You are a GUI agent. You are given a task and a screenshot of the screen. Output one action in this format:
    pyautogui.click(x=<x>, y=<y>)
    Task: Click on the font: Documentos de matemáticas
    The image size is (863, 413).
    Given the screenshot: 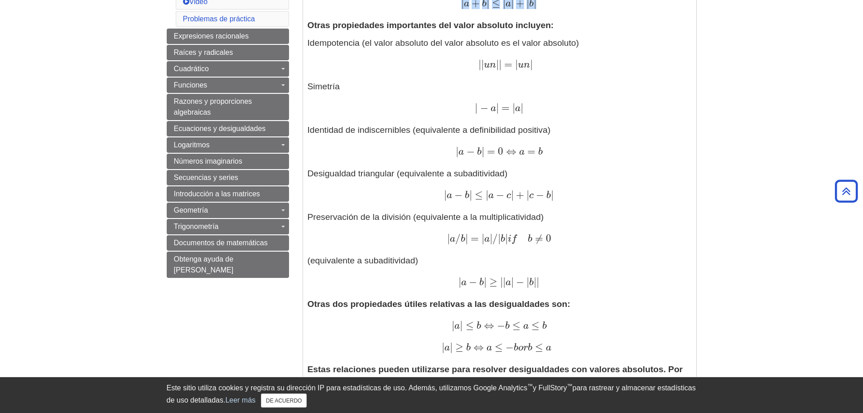 What is the action you would take?
    pyautogui.click(x=221, y=242)
    